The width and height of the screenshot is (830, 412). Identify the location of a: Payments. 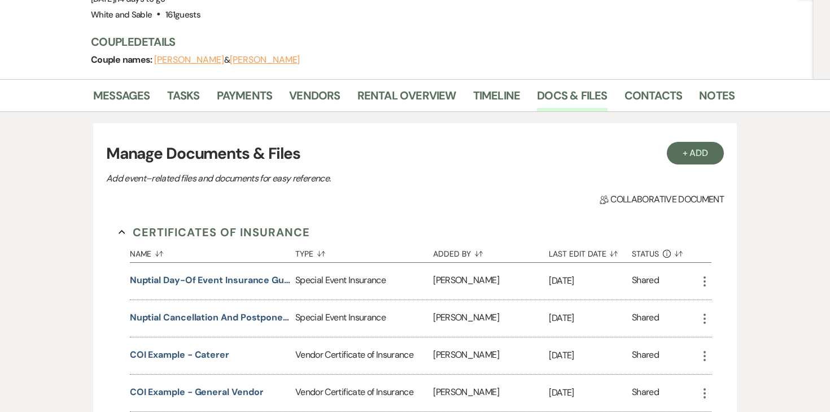
(245, 99).